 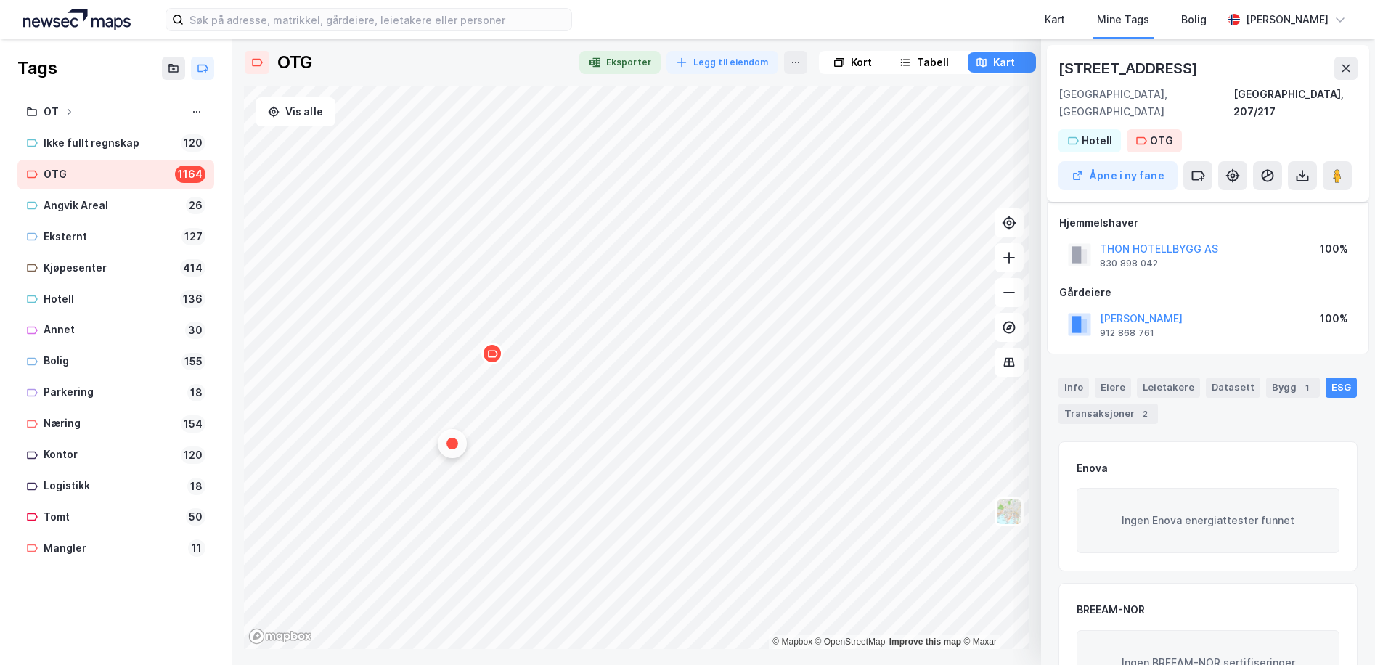 I want to click on div: Eiere, so click(x=1113, y=388).